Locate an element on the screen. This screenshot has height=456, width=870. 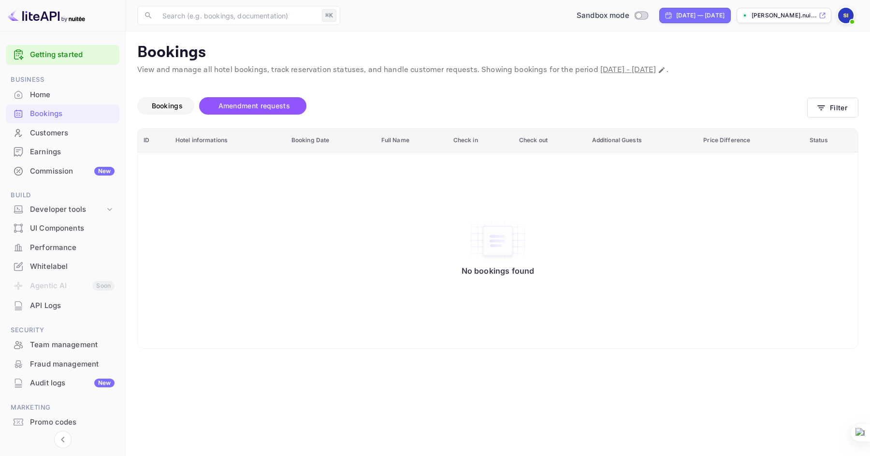
a: Audit logsNew is located at coordinates (62, 382).